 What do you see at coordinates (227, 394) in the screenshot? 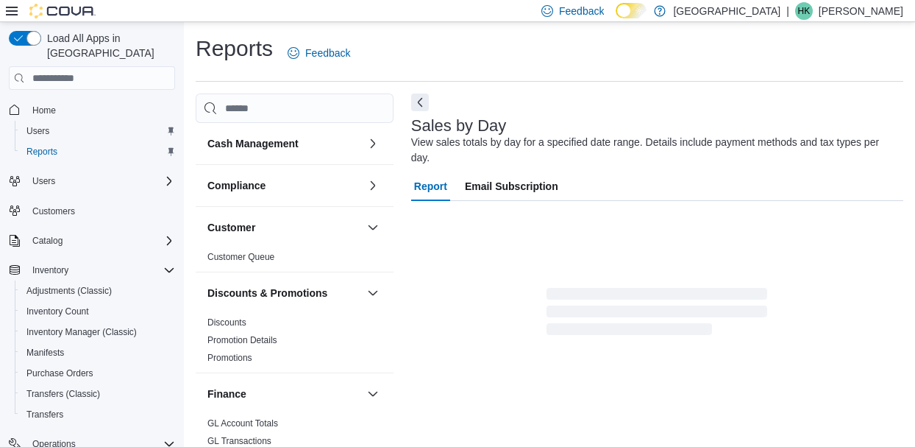
I see `h3: Finance` at bounding box center [227, 394].